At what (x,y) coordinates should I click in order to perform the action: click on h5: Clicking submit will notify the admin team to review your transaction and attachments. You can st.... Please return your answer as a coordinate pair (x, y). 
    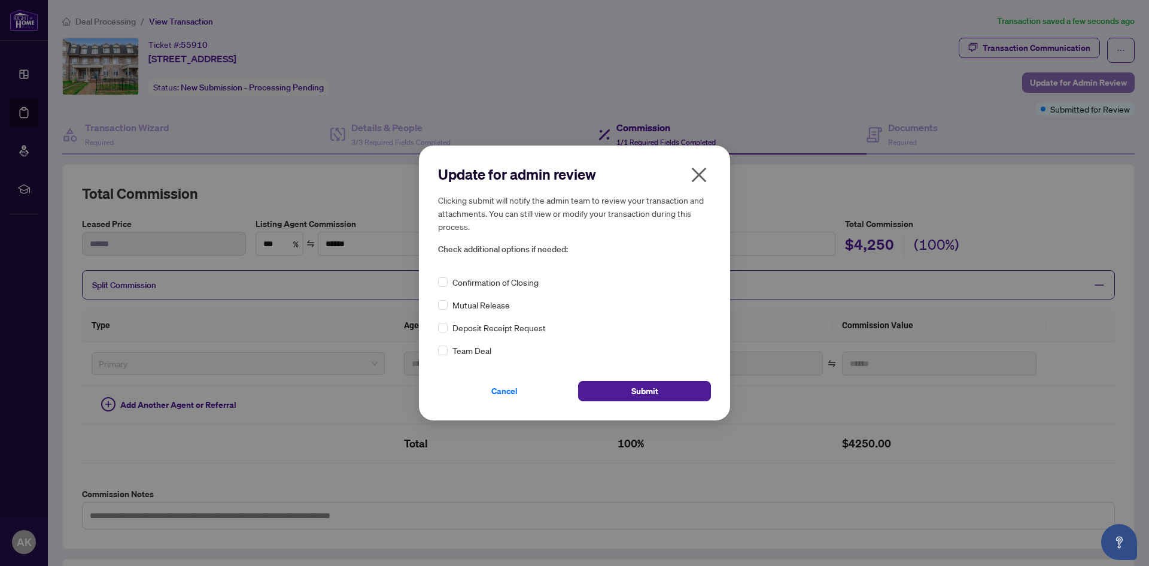
    Looking at the image, I should click on (575, 213).